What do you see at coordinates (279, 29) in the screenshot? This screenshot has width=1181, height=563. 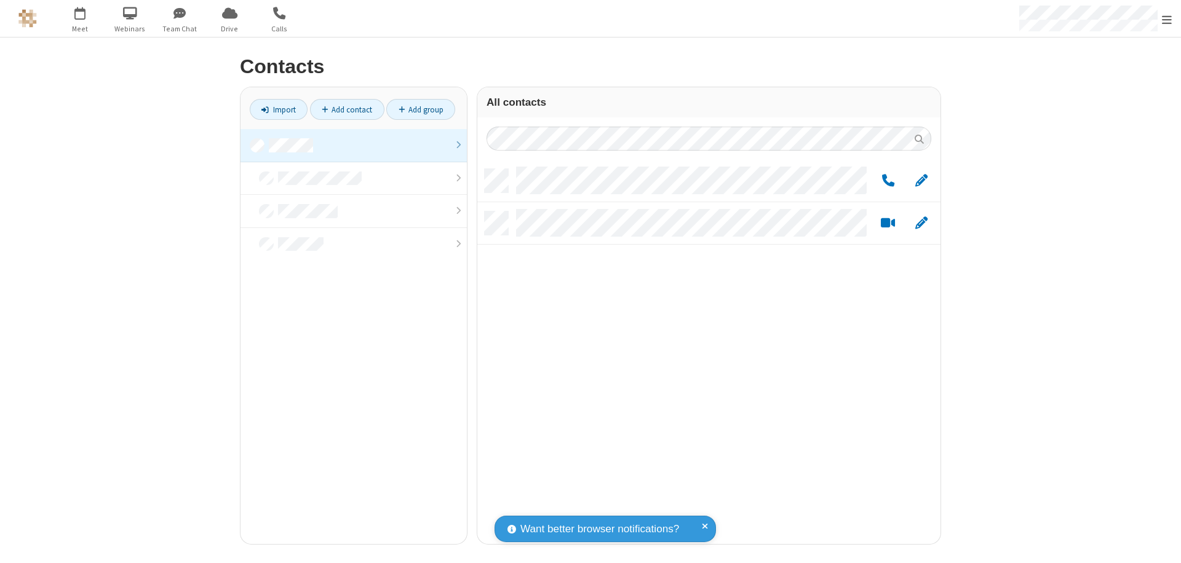 I see `span: Calls` at bounding box center [279, 29].